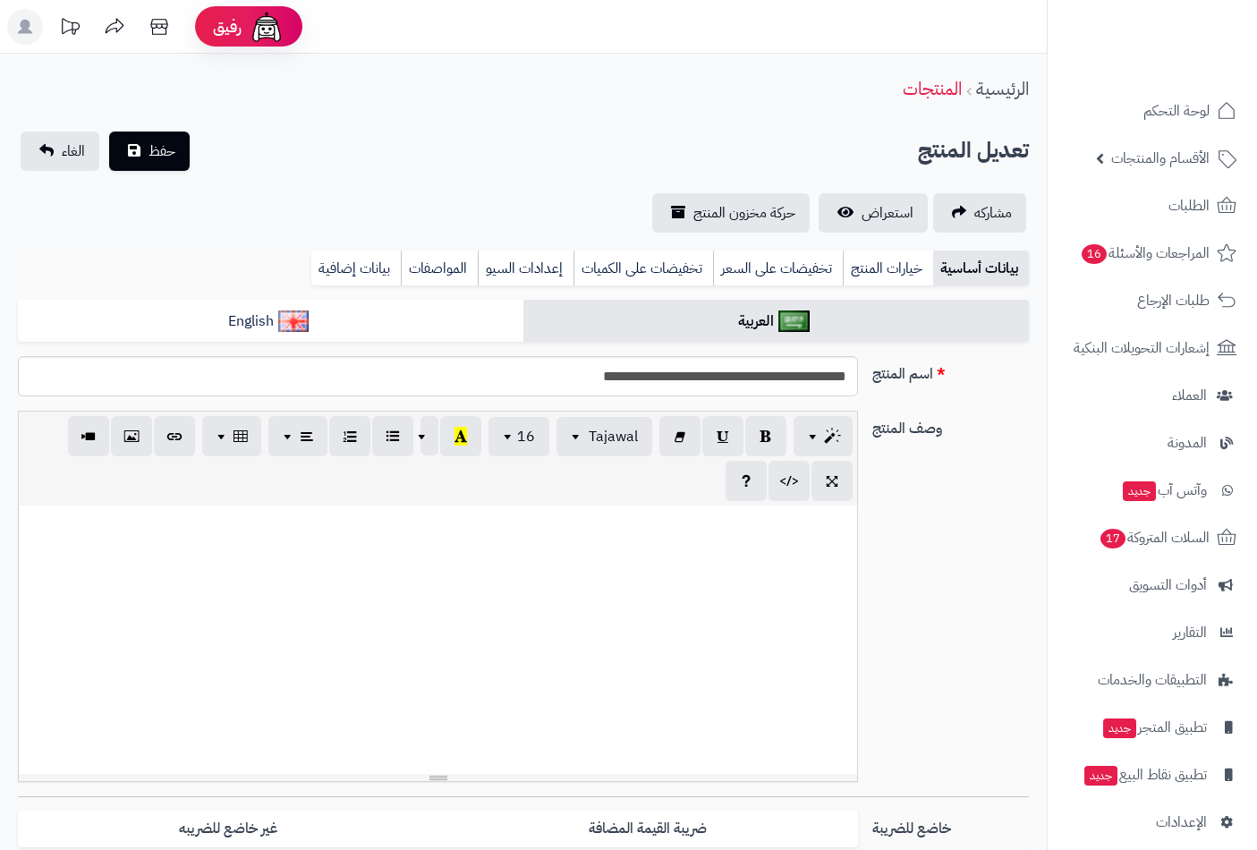 This screenshot has width=1257, height=850. Describe the element at coordinates (950, 370) in the screenshot. I see `label: اسم المنتج` at that location.